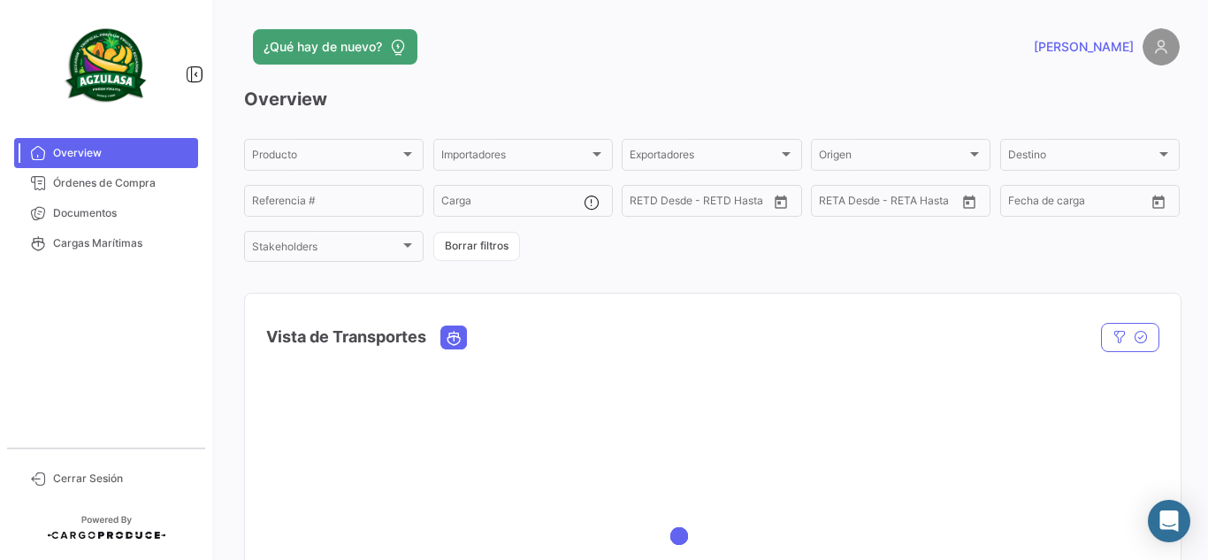 The image size is (1208, 560). Describe the element at coordinates (122, 153) in the screenshot. I see `span: Overview` at that location.